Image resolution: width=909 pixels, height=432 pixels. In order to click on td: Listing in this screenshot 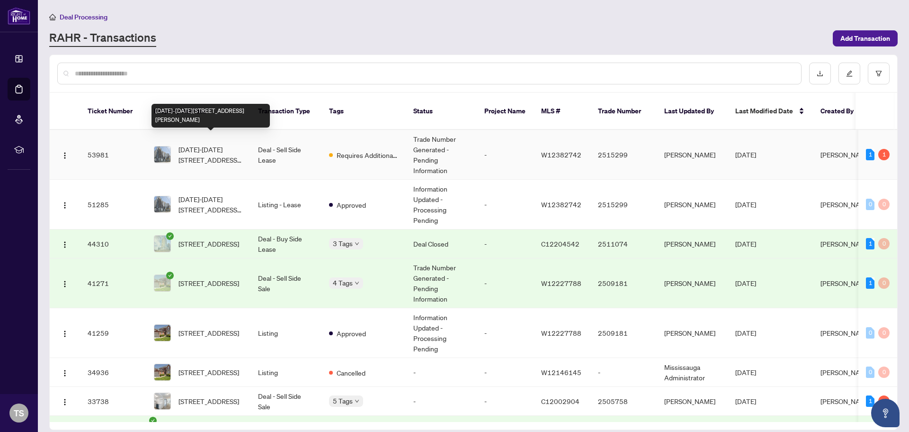, I will do `click(286, 333)`.